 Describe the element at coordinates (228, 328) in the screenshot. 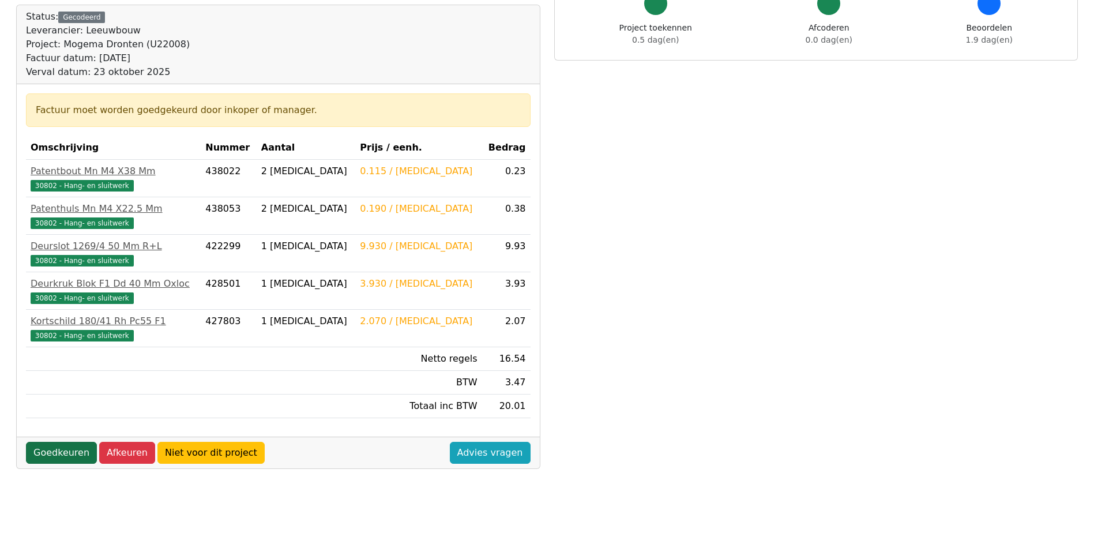

I see `td: 427803` at that location.